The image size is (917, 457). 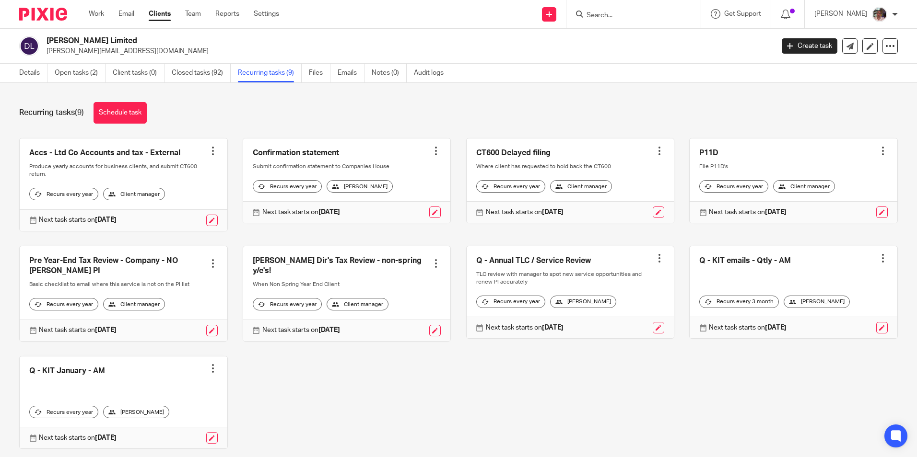 I want to click on a: Audit logs, so click(x=432, y=73).